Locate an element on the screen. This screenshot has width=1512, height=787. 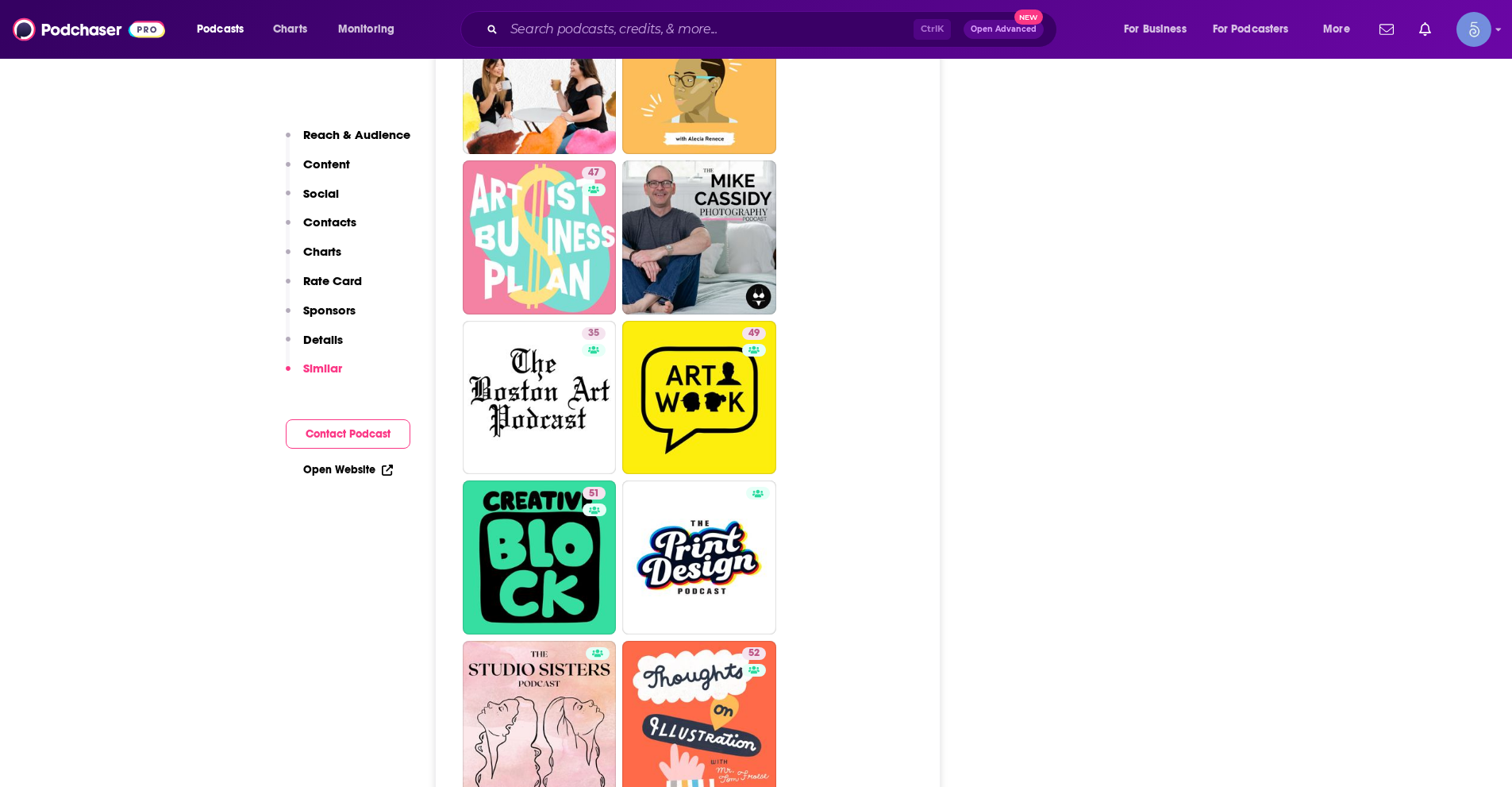
button: Contact Podcast is located at coordinates (348, 433).